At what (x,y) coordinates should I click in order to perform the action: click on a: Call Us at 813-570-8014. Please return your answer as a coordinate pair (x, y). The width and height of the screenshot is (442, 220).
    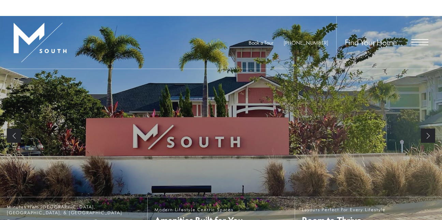
    Looking at the image, I should click on (306, 43).